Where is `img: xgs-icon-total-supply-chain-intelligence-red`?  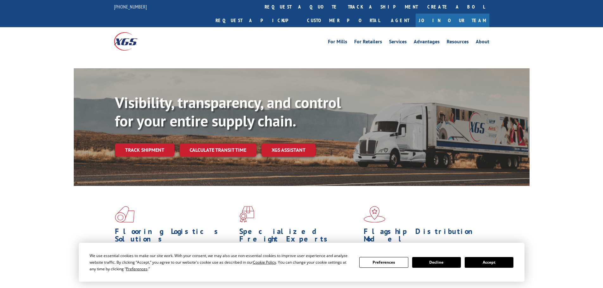 img: xgs-icon-total-supply-chain-intelligence-red is located at coordinates (125, 214).